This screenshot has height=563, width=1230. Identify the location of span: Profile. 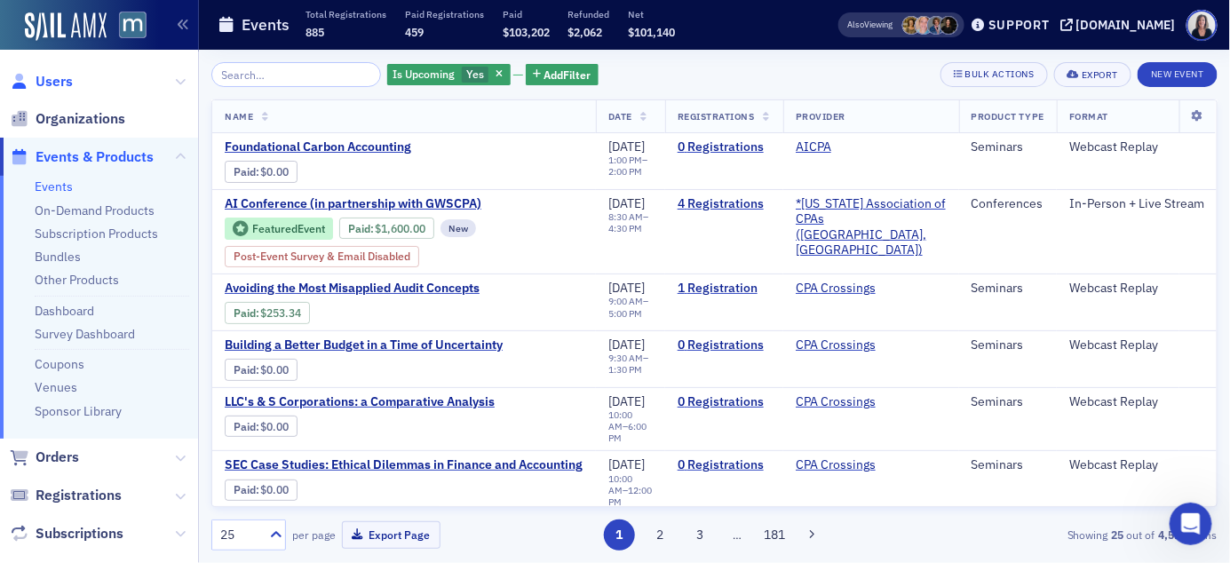
(1202, 25).